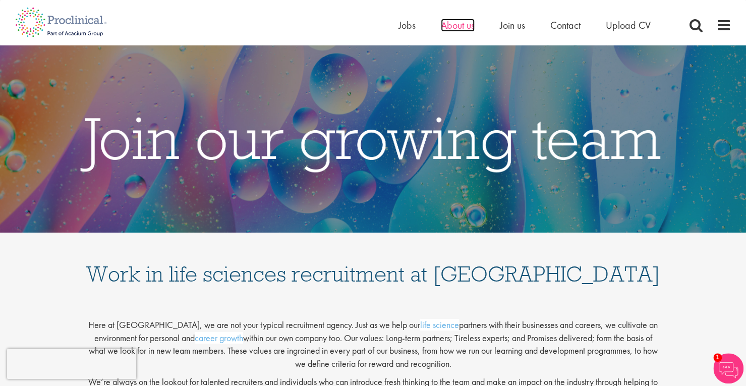 The image size is (746, 386). What do you see at coordinates (729, 368) in the screenshot?
I see `img: Chatbot` at bounding box center [729, 368].